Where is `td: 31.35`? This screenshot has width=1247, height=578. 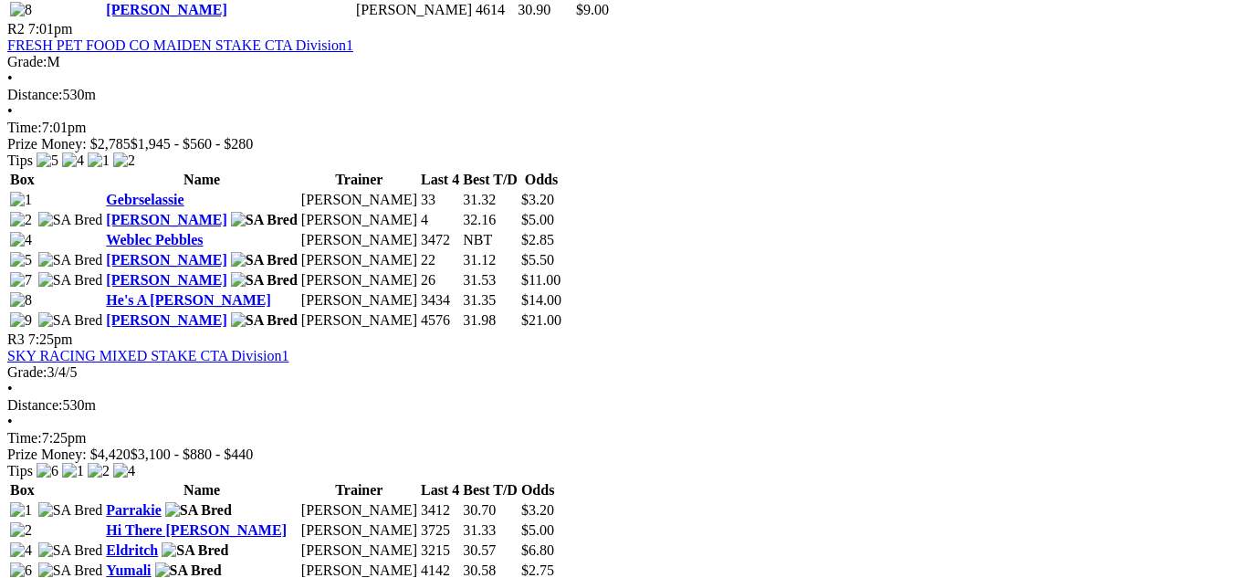
td: 31.35 is located at coordinates (490, 300).